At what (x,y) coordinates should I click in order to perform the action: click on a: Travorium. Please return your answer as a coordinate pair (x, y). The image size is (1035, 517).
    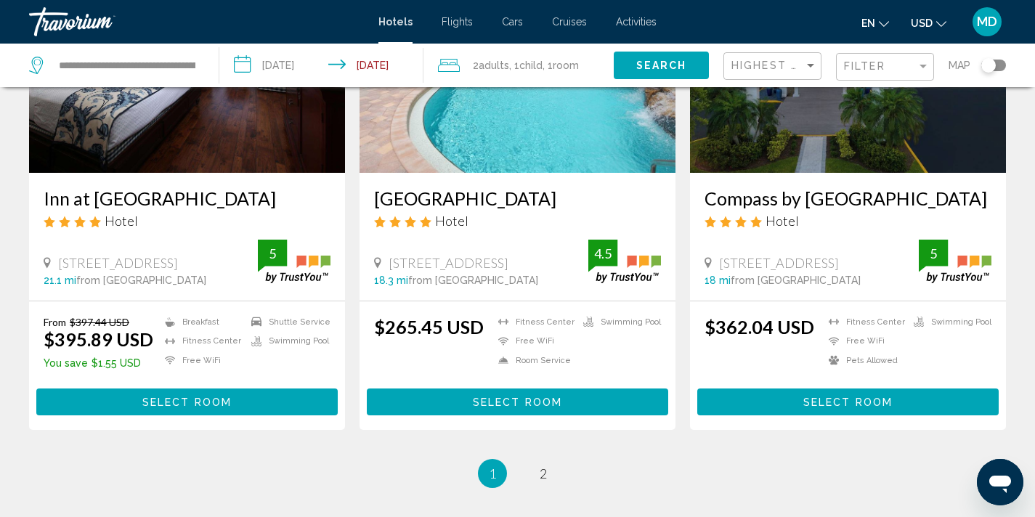
    Looking at the image, I should click on (196, 22).